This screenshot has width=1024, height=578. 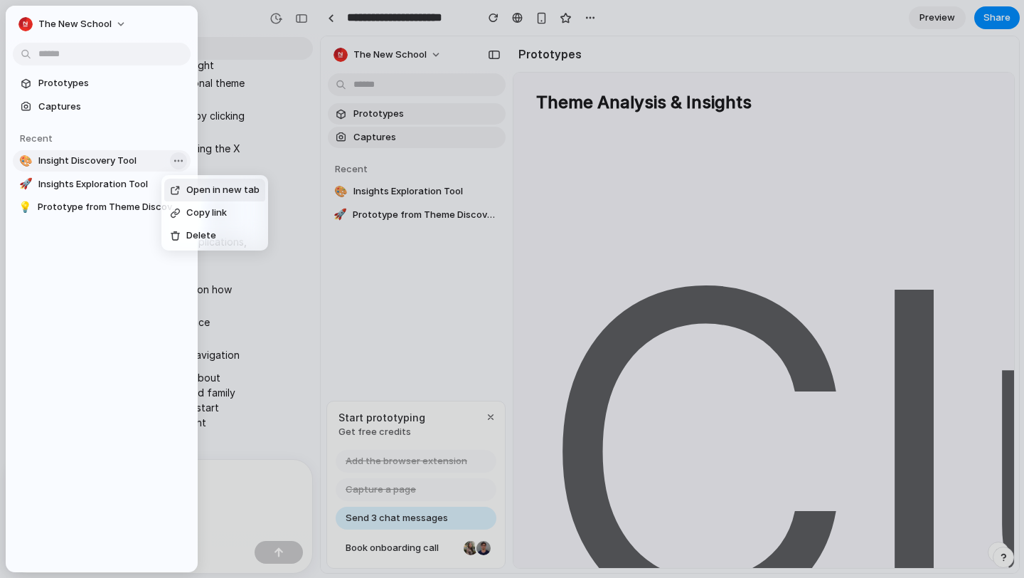 I want to click on span: Copy link, so click(x=206, y=213).